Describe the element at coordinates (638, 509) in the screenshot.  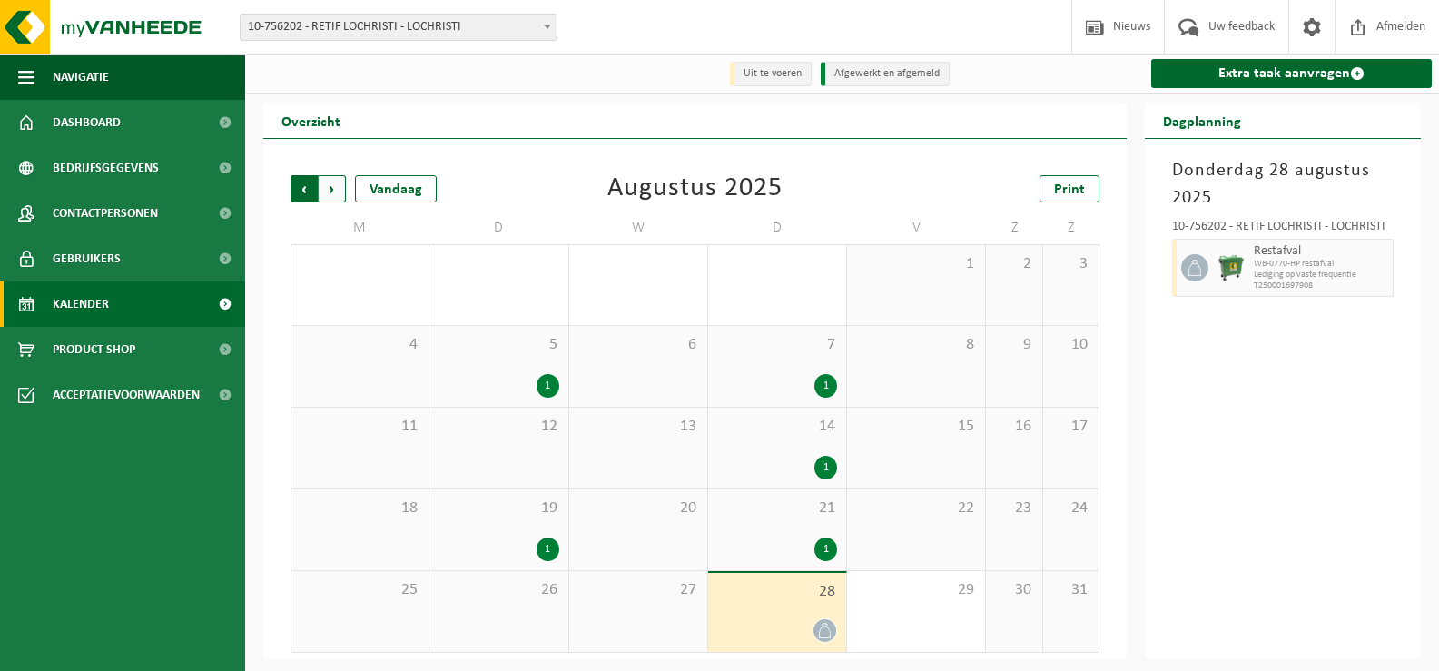
I see `span: 20` at that location.